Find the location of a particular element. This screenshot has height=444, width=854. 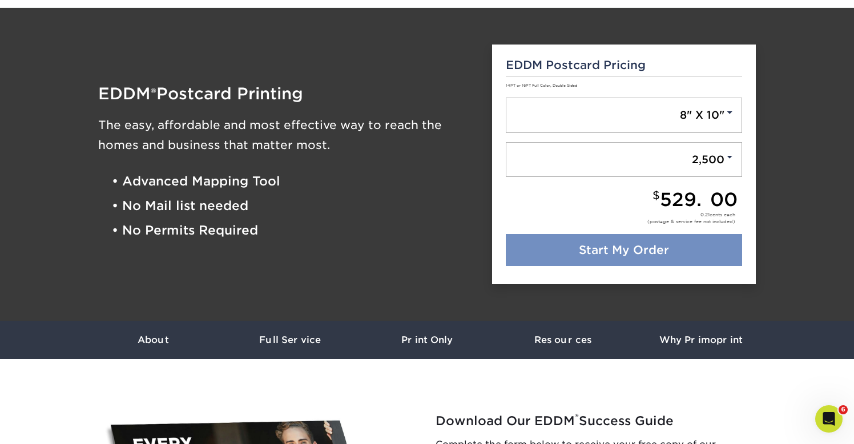

span: 529.00 is located at coordinates (698, 199).